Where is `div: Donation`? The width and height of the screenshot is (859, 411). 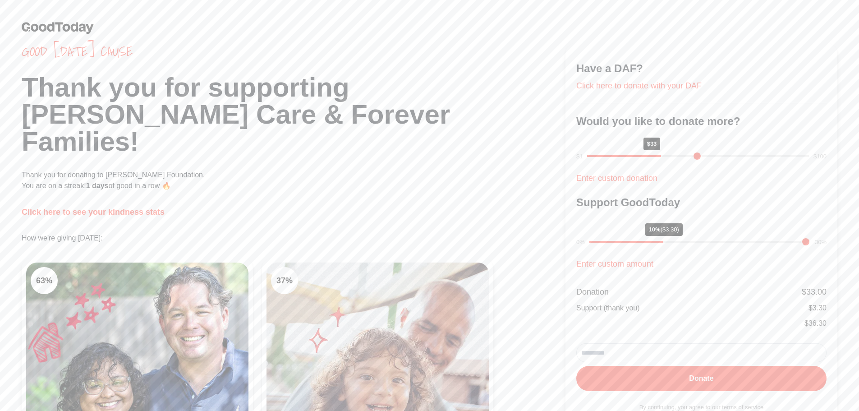 div: Donation is located at coordinates (593, 292).